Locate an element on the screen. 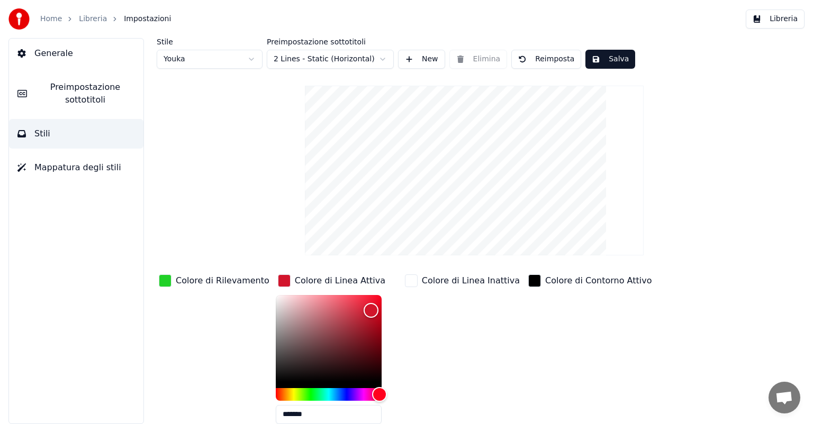 This screenshot has height=424, width=813. button: New is located at coordinates (421, 59).